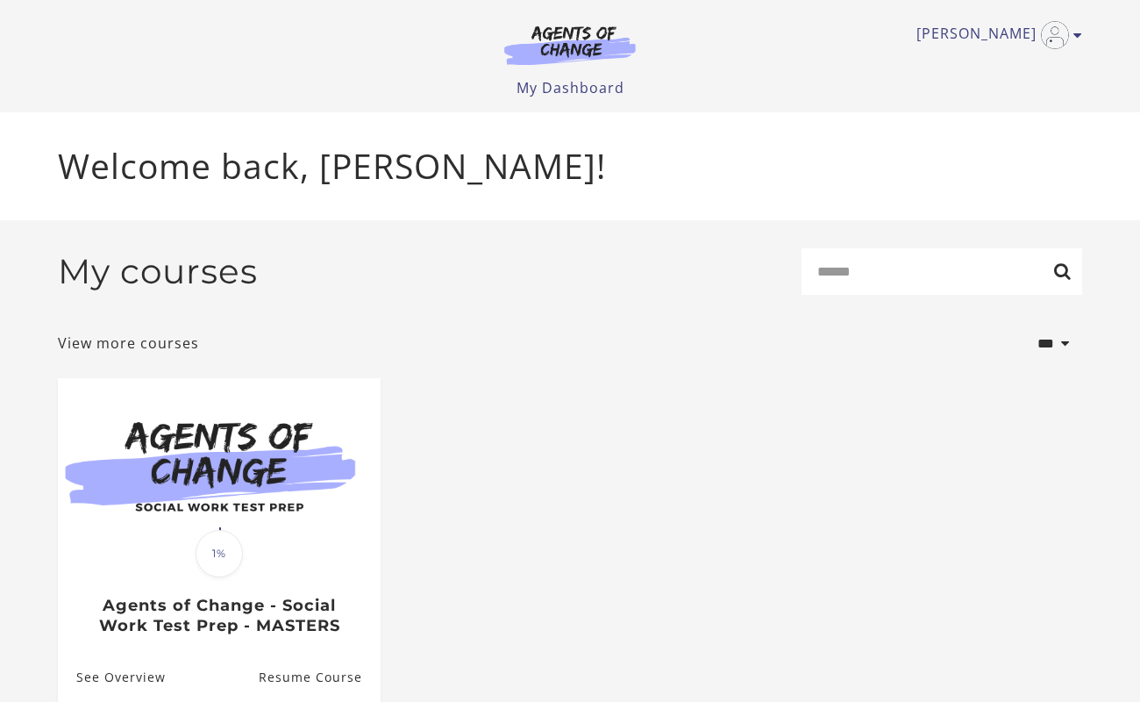 The height and width of the screenshot is (702, 1140). What do you see at coordinates (128, 343) in the screenshot?
I see `a: View more courses` at bounding box center [128, 343].